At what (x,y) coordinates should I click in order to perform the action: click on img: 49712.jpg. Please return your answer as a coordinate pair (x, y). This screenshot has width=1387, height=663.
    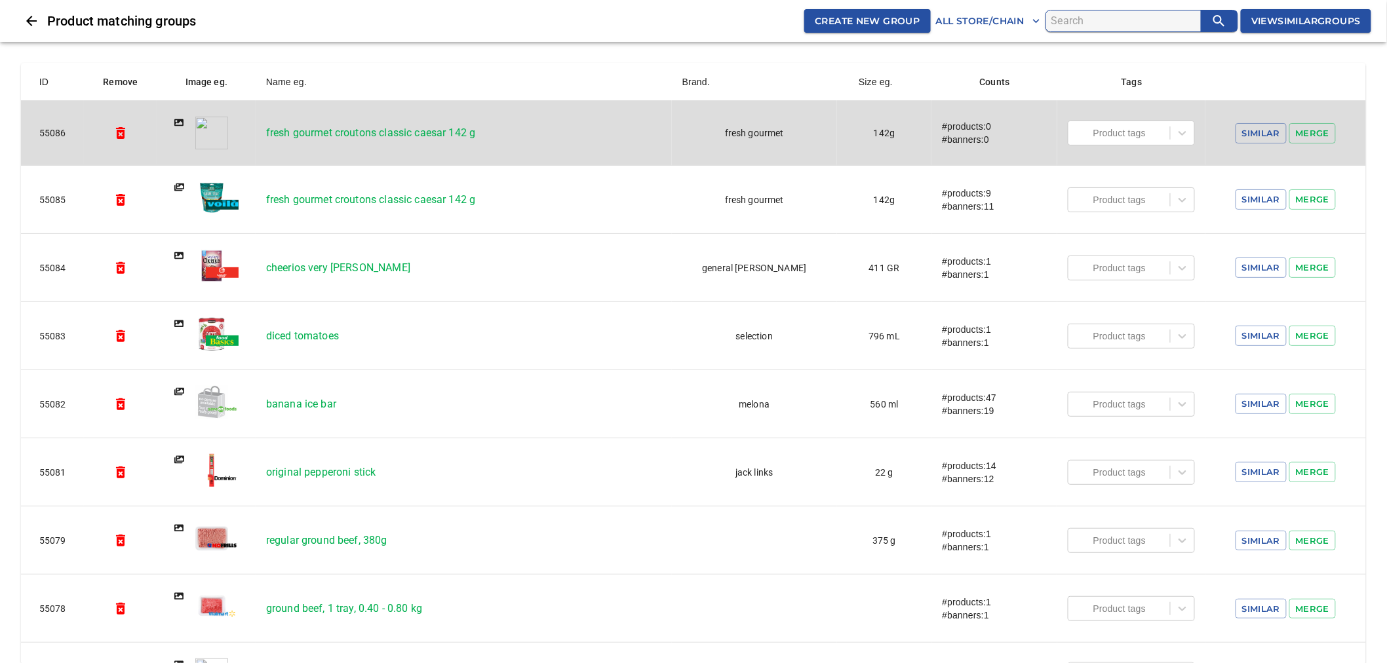
    Looking at the image, I should click on (212, 266).